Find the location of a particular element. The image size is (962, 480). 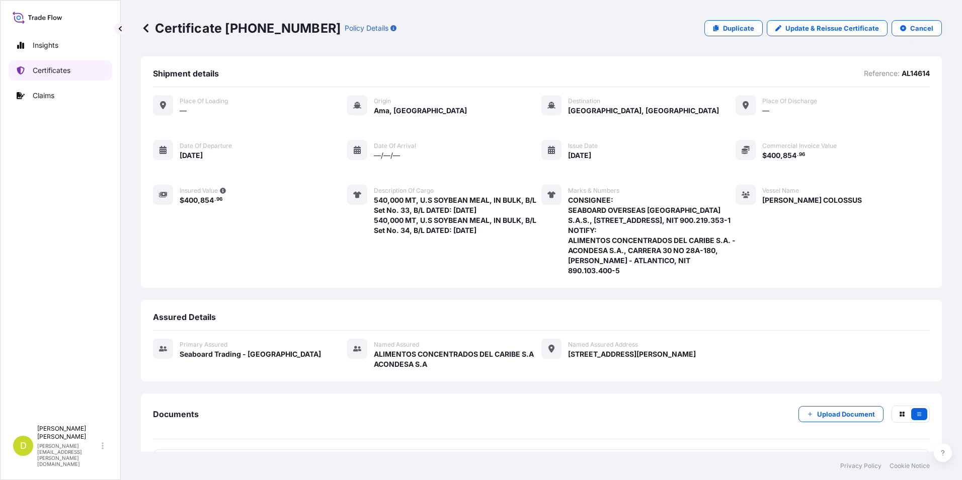

p: Reference: is located at coordinates (882, 73).